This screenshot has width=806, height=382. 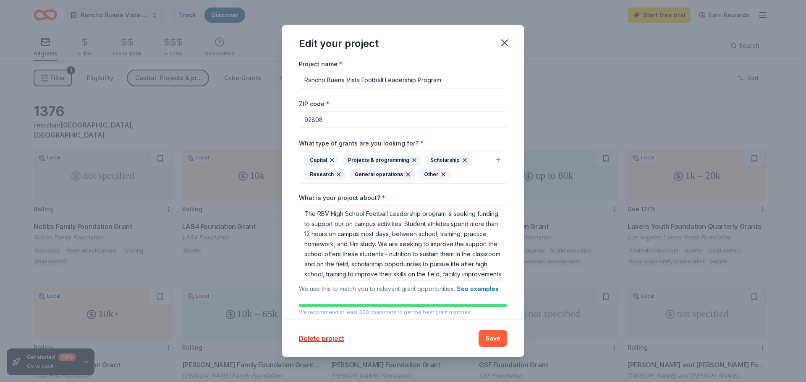 What do you see at coordinates (382, 160) in the screenshot?
I see `div: Projects & programming` at bounding box center [382, 160].